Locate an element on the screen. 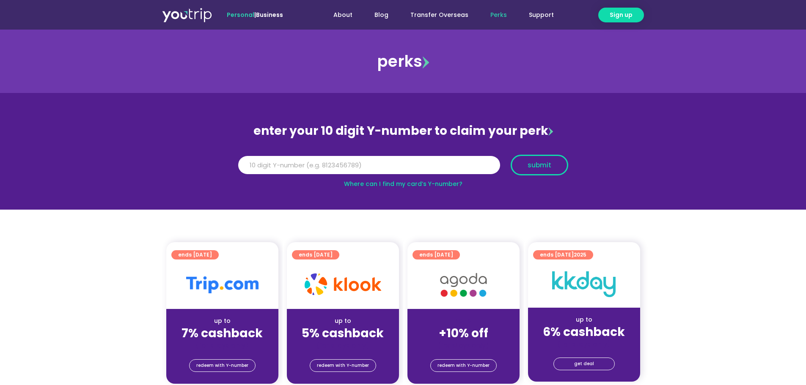  strong: +10% off is located at coordinates (463, 333).